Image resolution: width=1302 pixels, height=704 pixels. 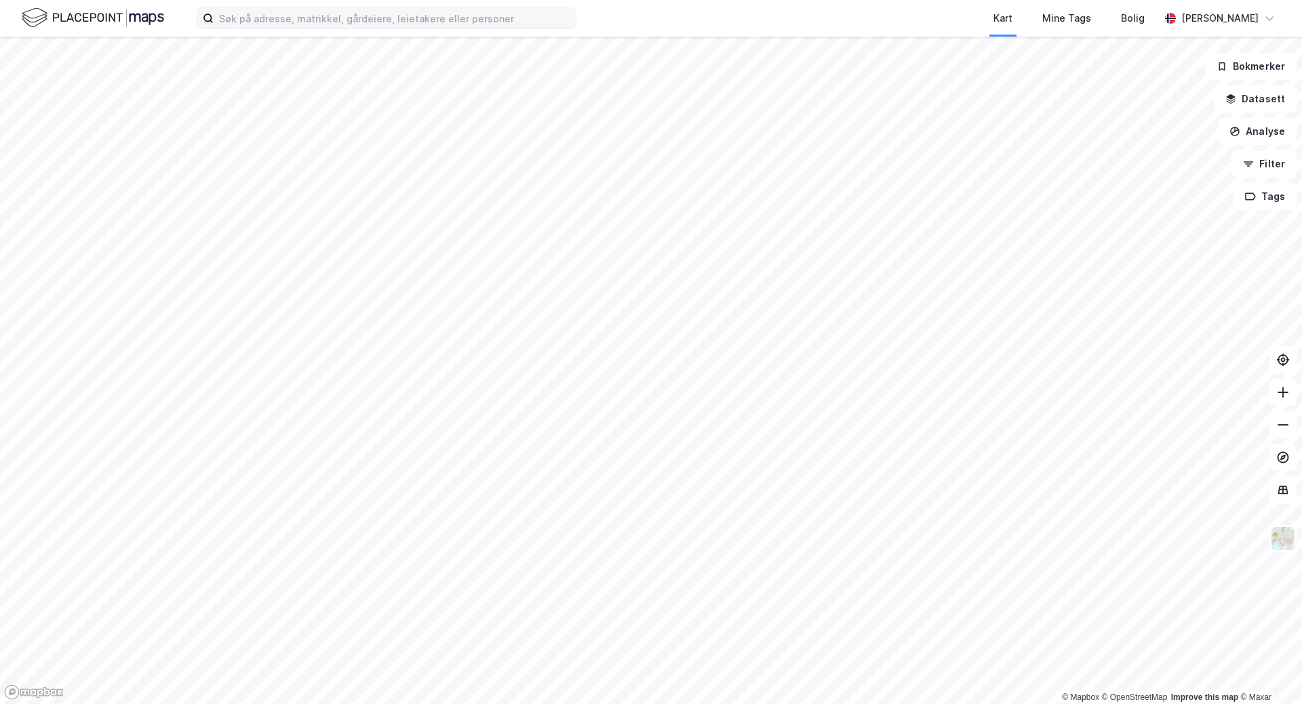 I want to click on button: Analyse, so click(x=1257, y=132).